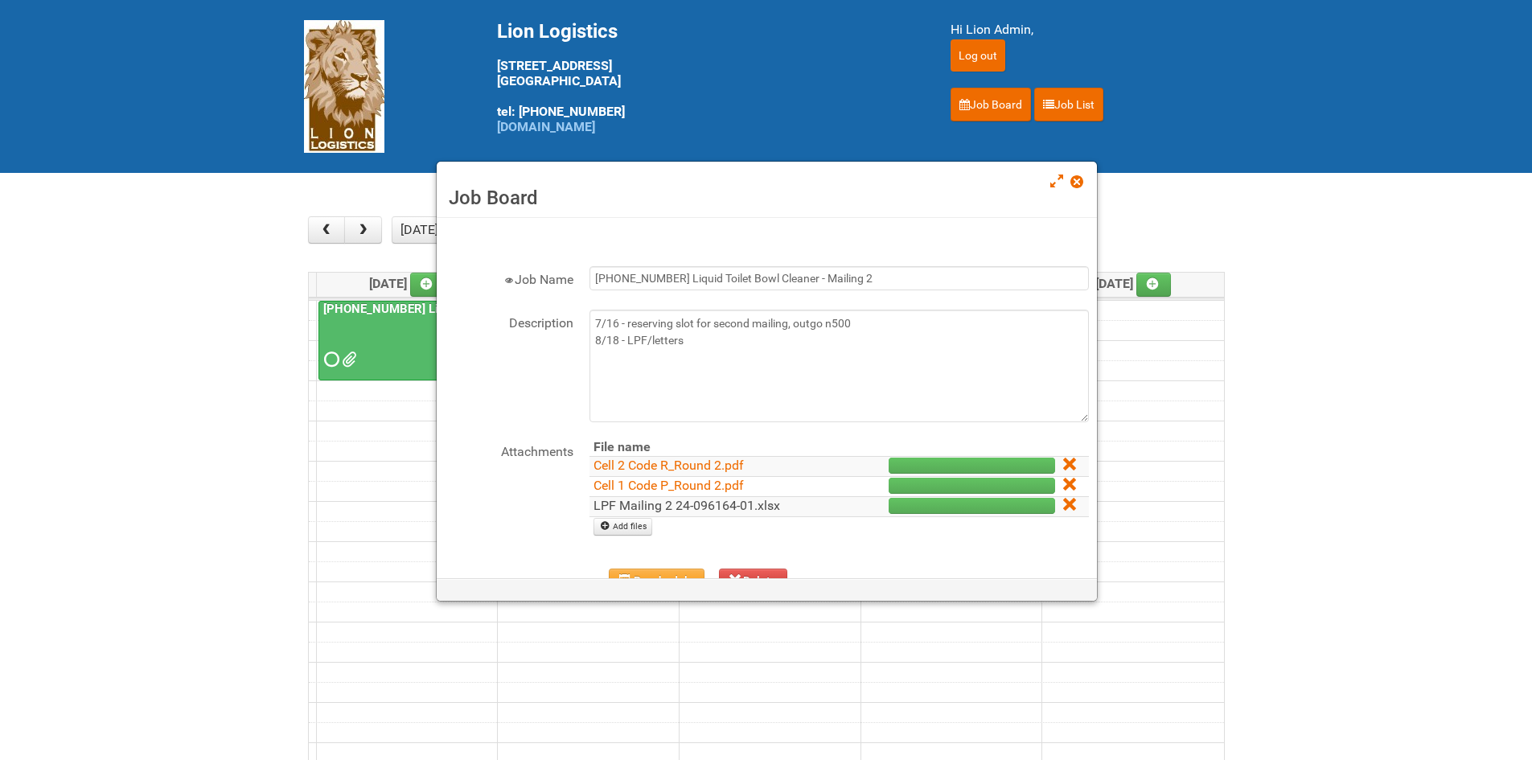 The image size is (1532, 760). What do you see at coordinates (687, 505) in the screenshot?
I see `a: LPF Mailing 2 24-096164-01.xlsx` at bounding box center [687, 505].